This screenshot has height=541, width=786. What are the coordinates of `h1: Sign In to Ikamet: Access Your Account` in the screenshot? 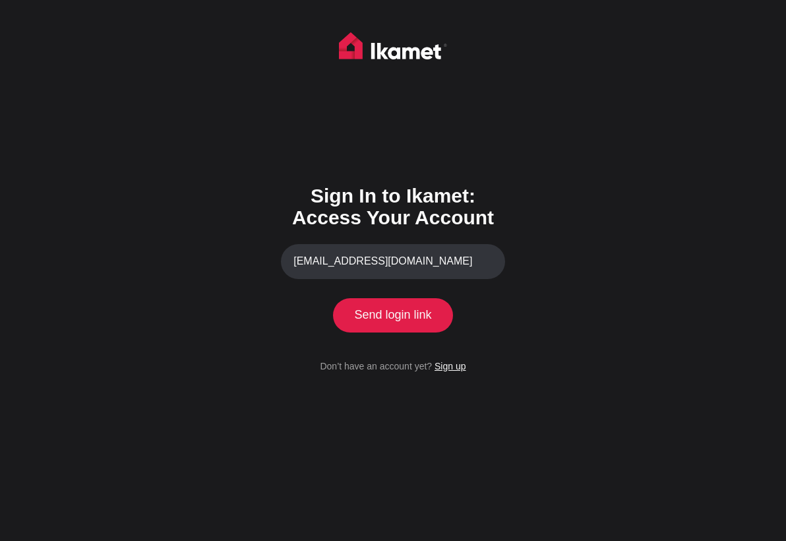 It's located at (393, 206).